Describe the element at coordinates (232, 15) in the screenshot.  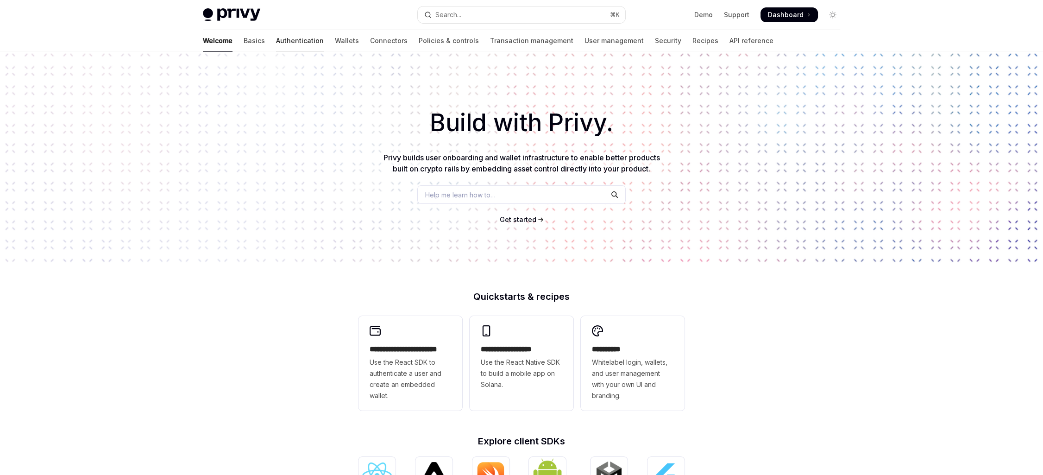
I see `img: light logo` at that location.